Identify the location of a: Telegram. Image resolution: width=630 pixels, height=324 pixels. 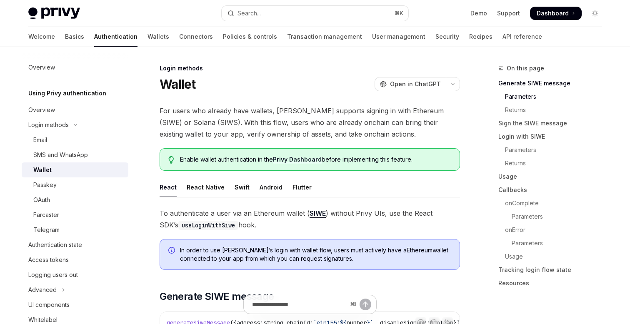
(75, 230).